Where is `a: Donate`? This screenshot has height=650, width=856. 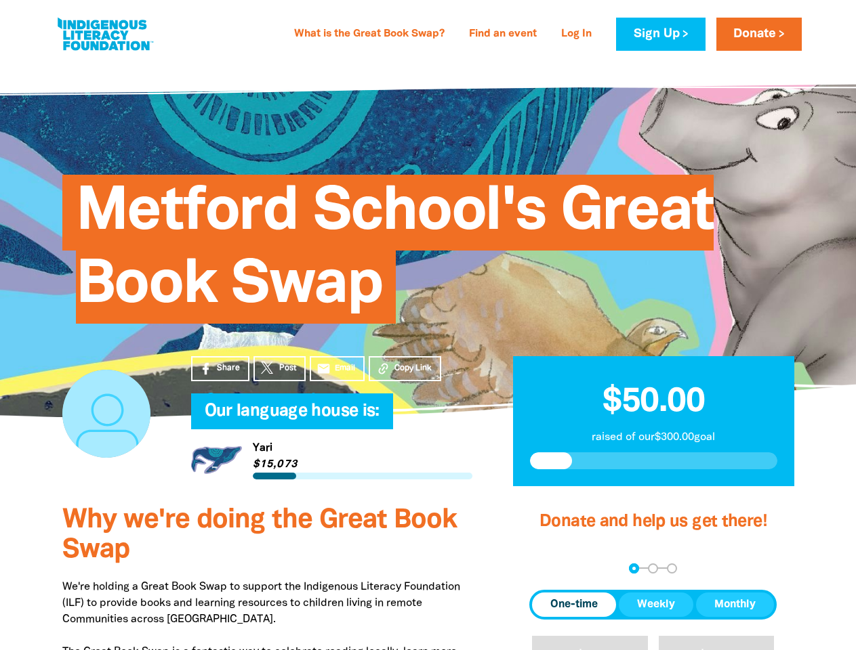
a: Donate is located at coordinates (759, 34).